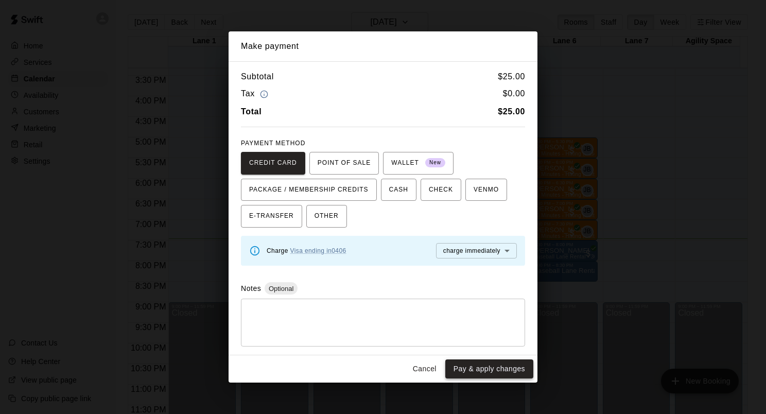  I want to click on label: Notes, so click(251, 288).